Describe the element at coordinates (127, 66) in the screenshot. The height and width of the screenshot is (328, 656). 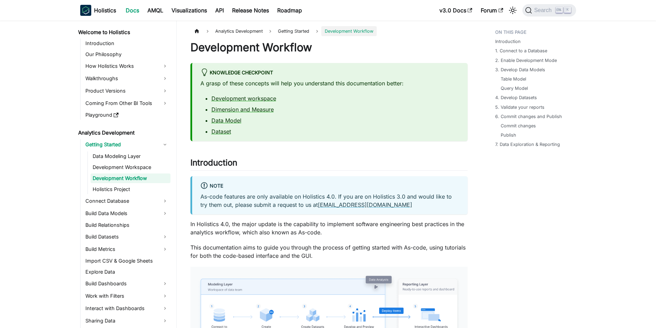
I see `a: How Holistics Works` at that location.